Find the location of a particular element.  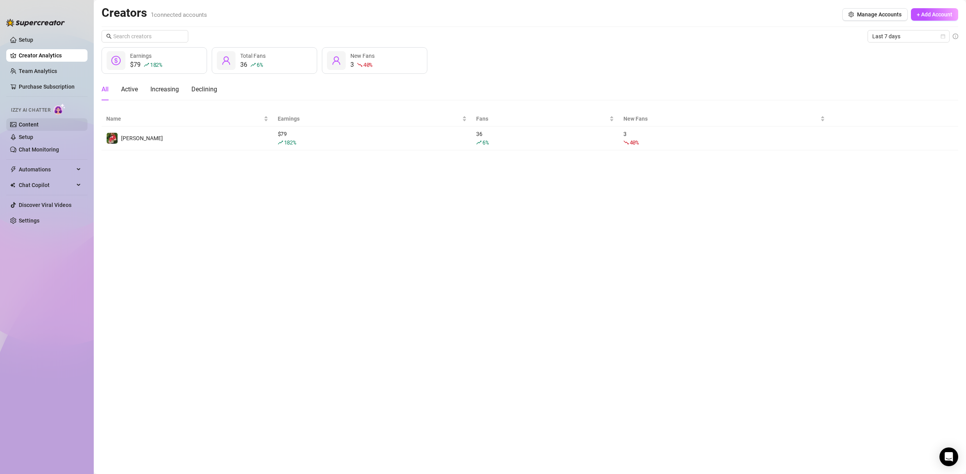

a: Content is located at coordinates (29, 125).